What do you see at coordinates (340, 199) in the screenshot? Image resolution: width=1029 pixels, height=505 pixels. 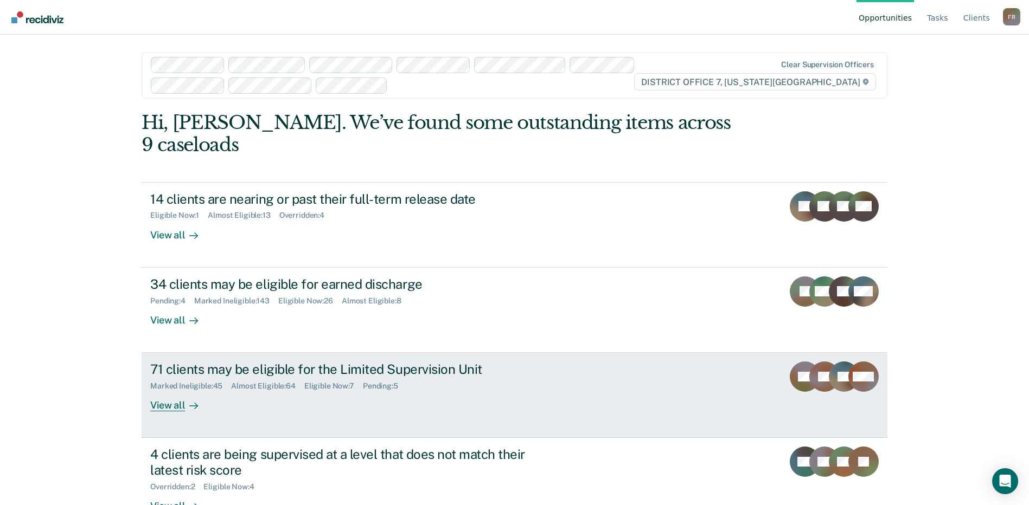 I see `div: 14 clients are nearing or past their full-term release date` at bounding box center [340, 199].